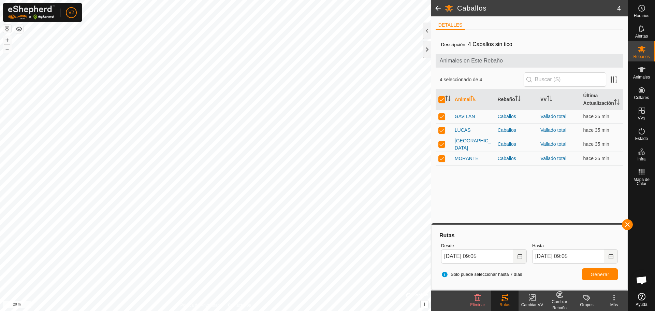 The height and width of the screenshot is (311, 655). Describe the element at coordinates (642, 57) in the screenshot. I see `span: Rebaños` at that location.